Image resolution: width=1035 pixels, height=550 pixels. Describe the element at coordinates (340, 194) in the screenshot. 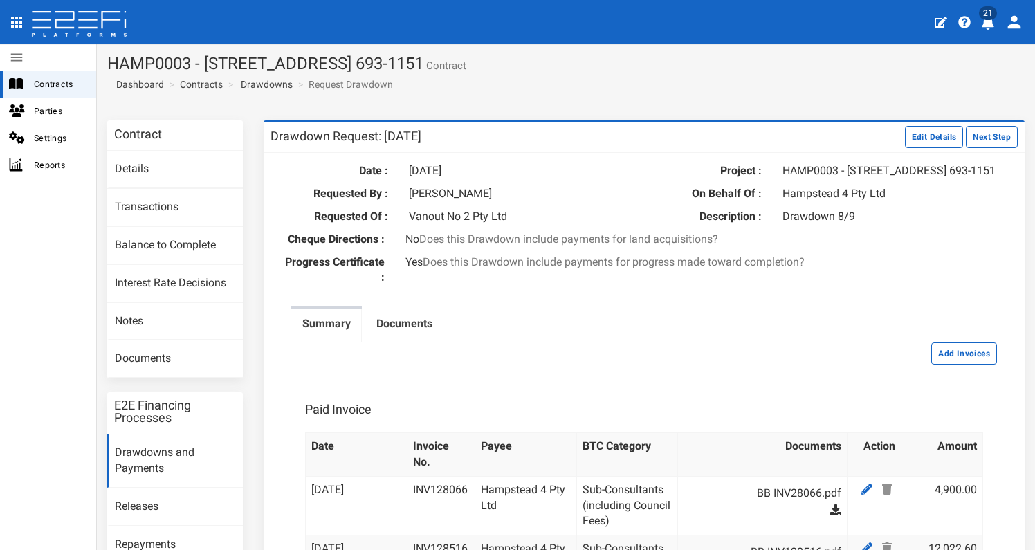

I see `label: Requested By :` at that location.